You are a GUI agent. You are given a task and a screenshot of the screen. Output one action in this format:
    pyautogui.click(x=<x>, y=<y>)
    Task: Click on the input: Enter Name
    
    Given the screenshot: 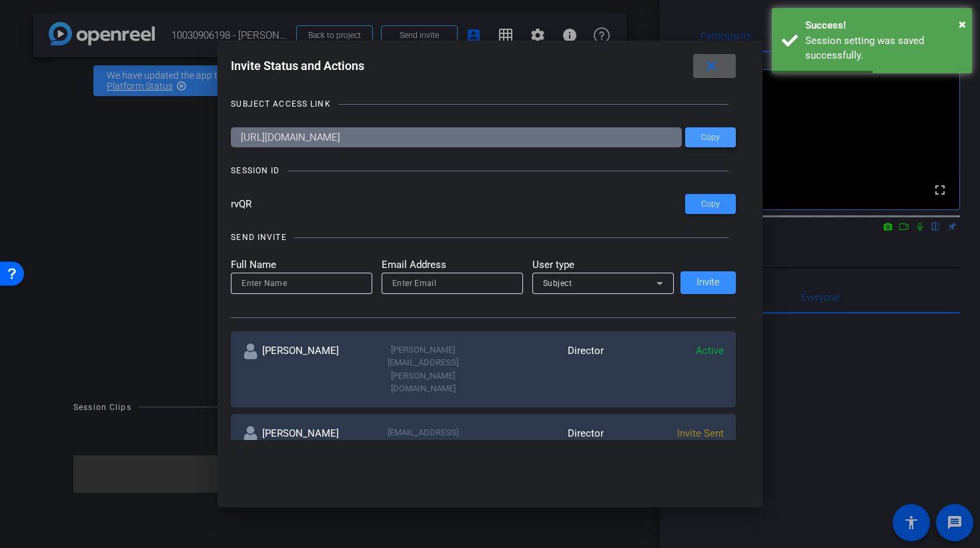 What is the action you would take?
    pyautogui.click(x=302, y=284)
    